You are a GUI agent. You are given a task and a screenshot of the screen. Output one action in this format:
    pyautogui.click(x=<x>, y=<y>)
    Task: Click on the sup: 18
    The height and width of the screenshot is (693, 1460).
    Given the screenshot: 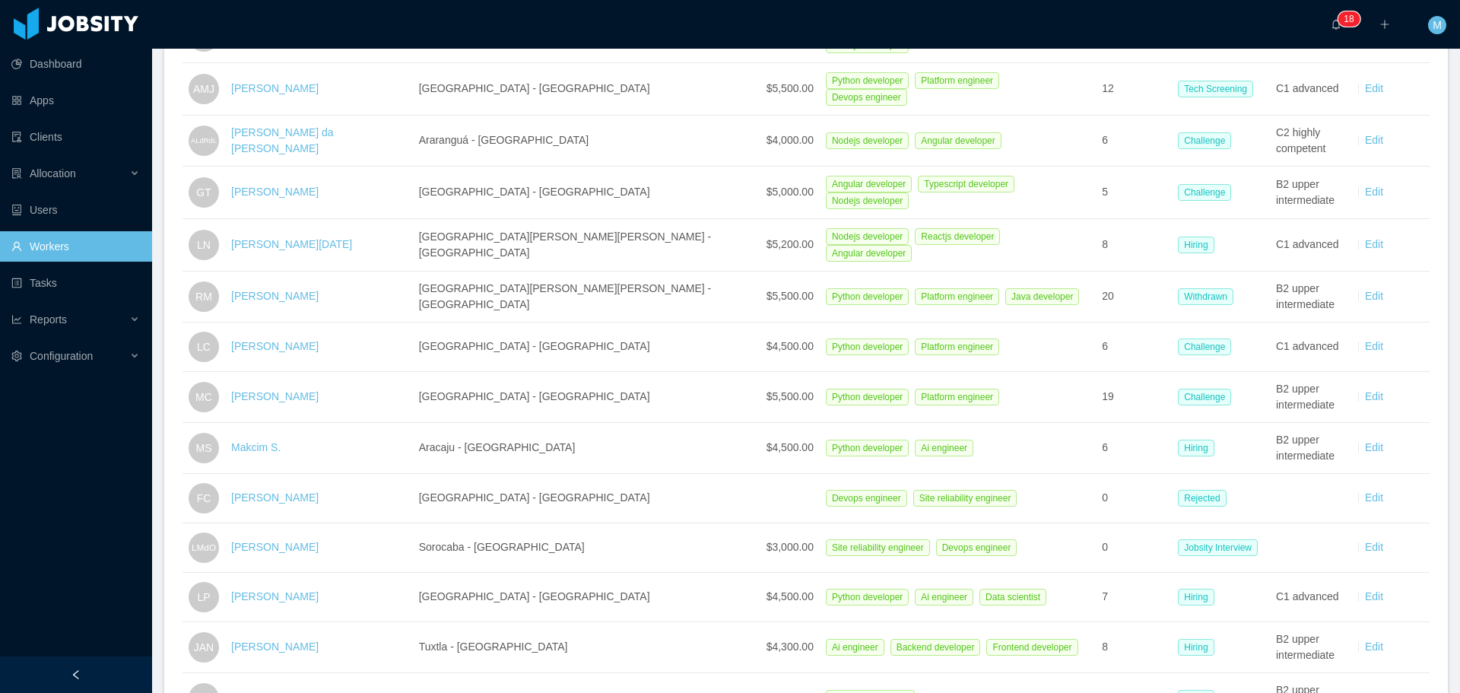 What is the action you would take?
    pyautogui.click(x=1348, y=19)
    